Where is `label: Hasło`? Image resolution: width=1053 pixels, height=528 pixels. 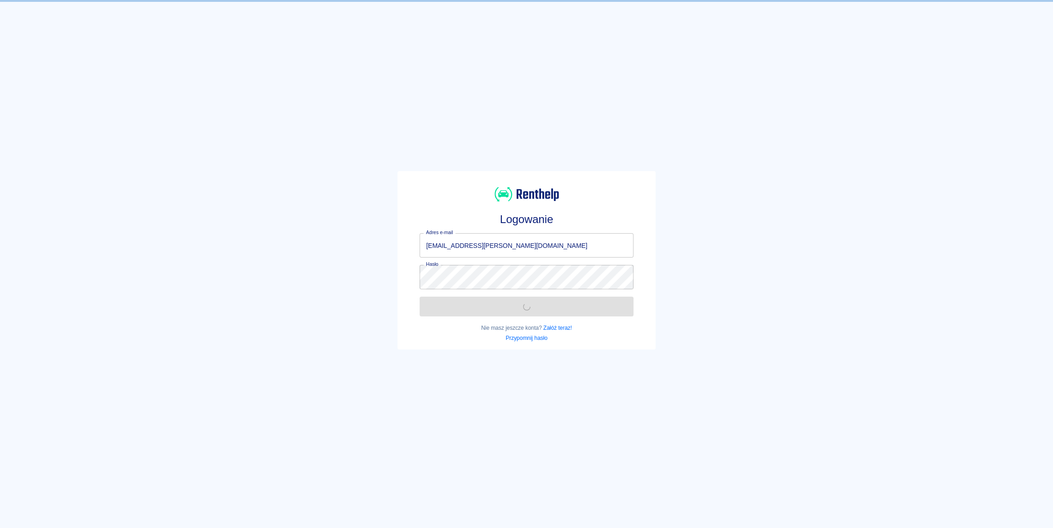
label: Hasło is located at coordinates (432, 264).